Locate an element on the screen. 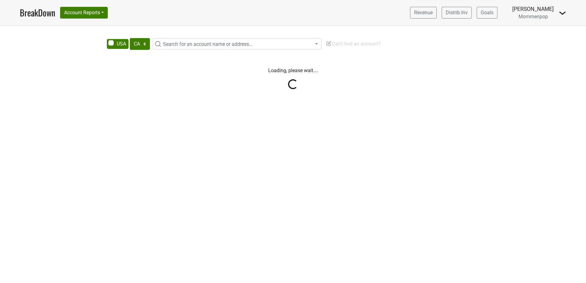 This screenshot has width=586, height=283. img: Edit is located at coordinates (329, 43).